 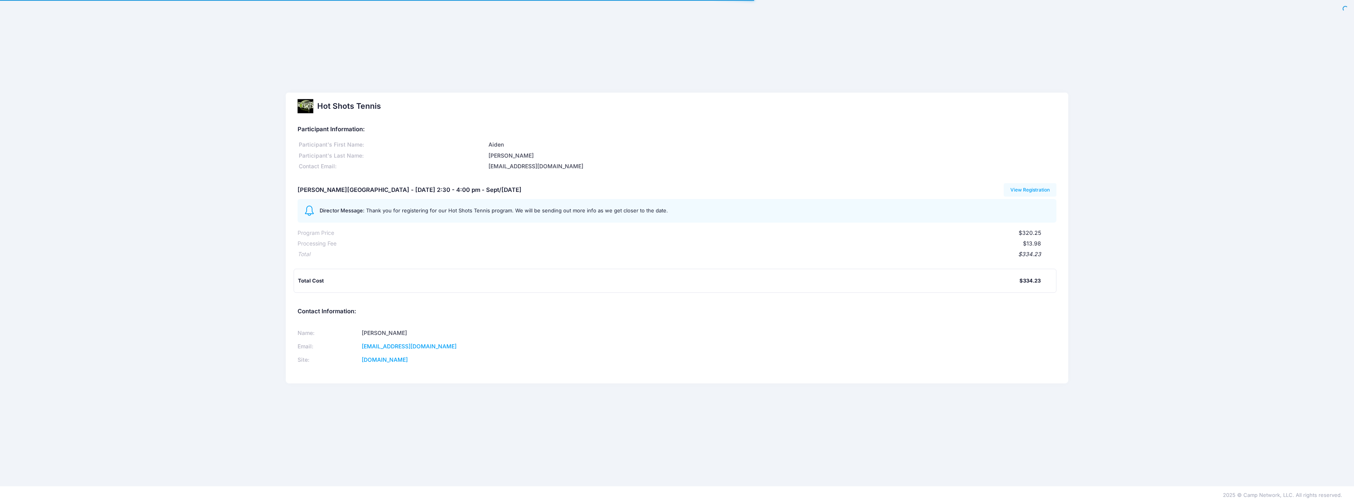 I want to click on div: Participant's Last Name:, so click(x=393, y=156).